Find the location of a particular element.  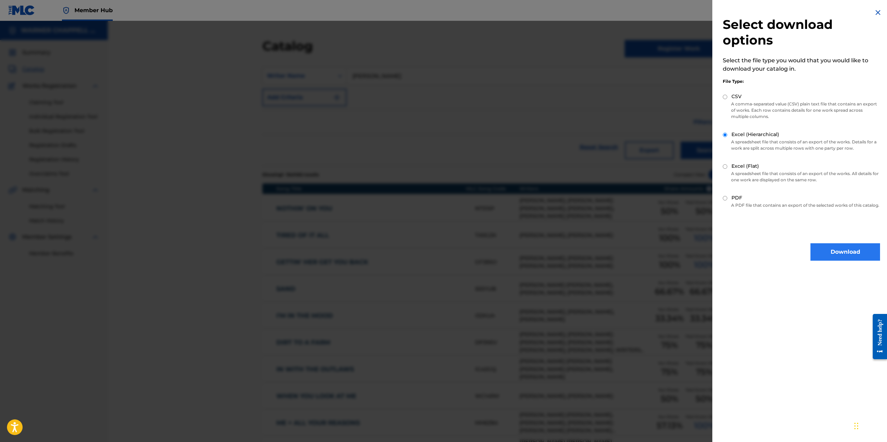

button: Download is located at coordinates (845, 252).